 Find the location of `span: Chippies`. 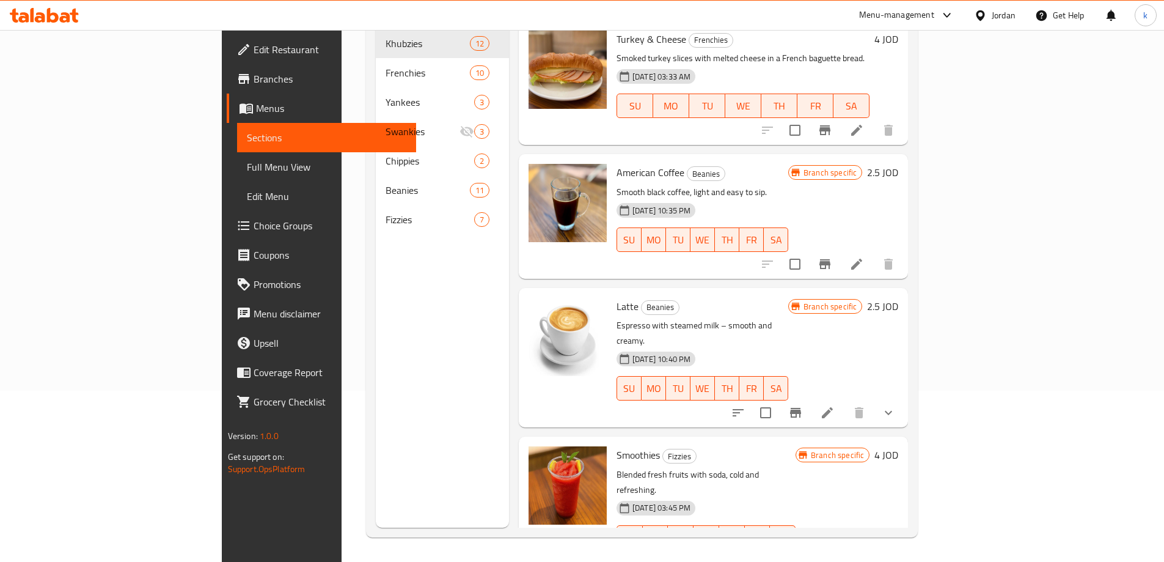

span: Chippies is located at coordinates (430, 161).